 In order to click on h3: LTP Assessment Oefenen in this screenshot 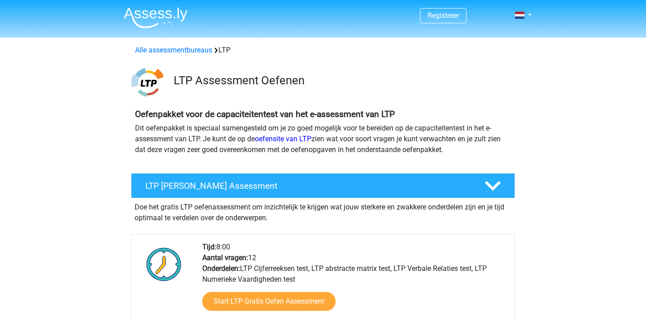, I will do `click(340, 80)`.